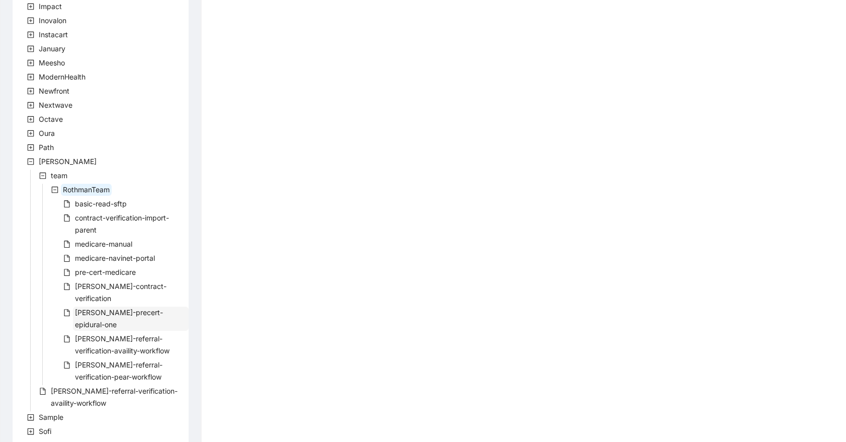  What do you see at coordinates (131, 371) in the screenshot?
I see `span: rothman-referral-verification-pear-workflow` at bounding box center [131, 371].